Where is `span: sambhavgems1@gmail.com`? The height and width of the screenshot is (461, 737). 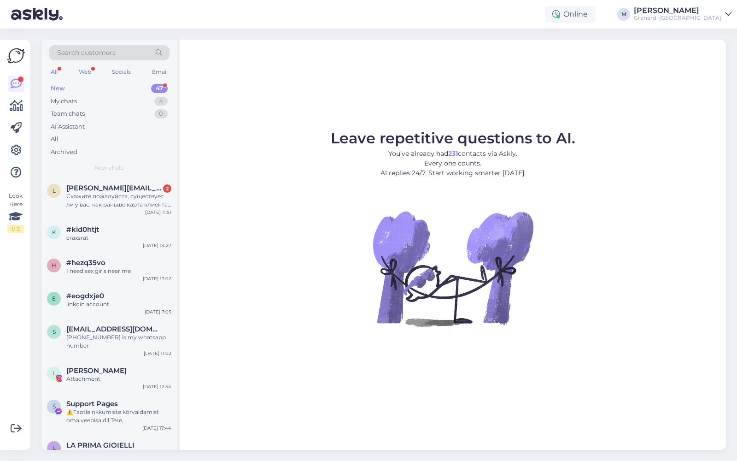
span: sambhavgems1@gmail.com is located at coordinates (114, 329).